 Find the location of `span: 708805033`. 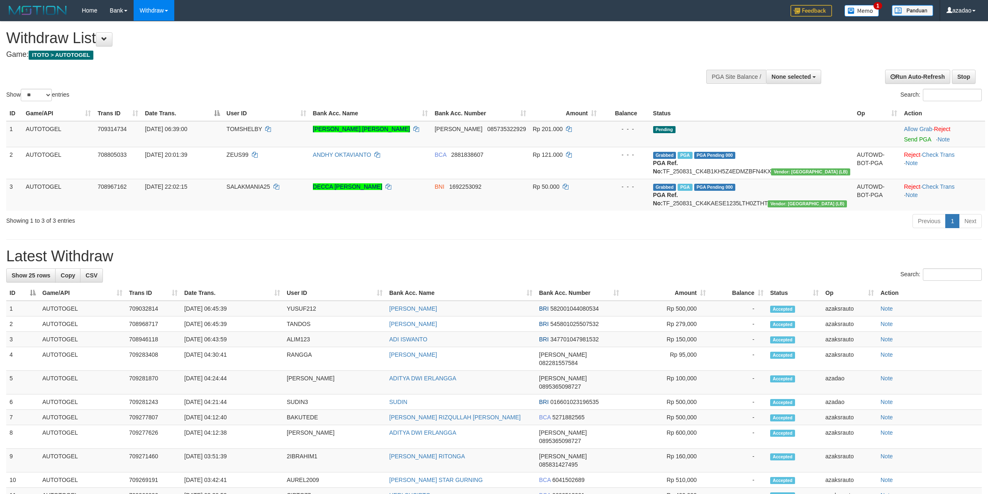

span: 708805033 is located at coordinates (112, 155).